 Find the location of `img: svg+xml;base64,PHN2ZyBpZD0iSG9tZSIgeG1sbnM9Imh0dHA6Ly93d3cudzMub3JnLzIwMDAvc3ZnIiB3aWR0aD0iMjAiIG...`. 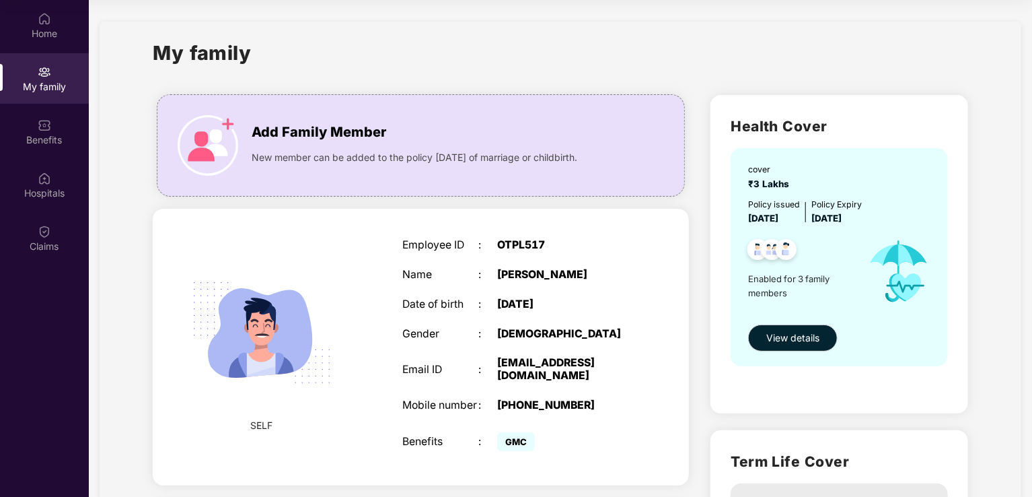

img: svg+xml;base64,PHN2ZyBpZD0iSG9tZSIgeG1sbnM9Imh0dHA6Ly93d3cudzMub3JnLzIwMDAvc3ZnIiB3aWR0aD0iMjAiIG... is located at coordinates (44, 19).